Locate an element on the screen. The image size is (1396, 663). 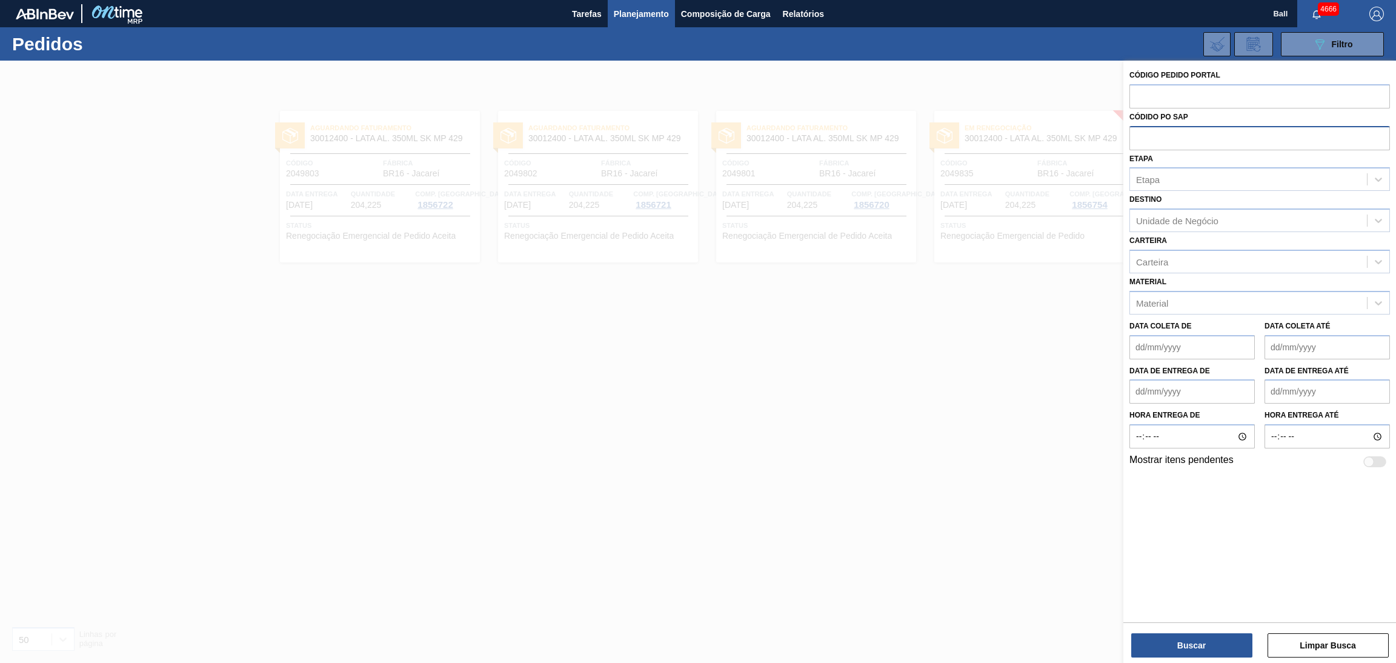
label: Data coleta de is located at coordinates (1160, 326).